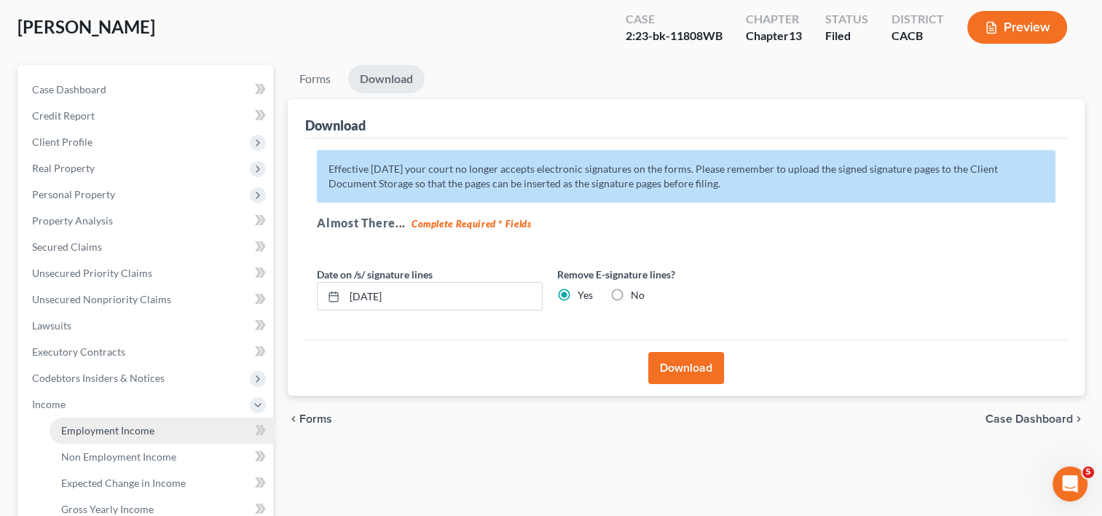 The image size is (1102, 516). What do you see at coordinates (374, 274) in the screenshot?
I see `label: Date on /s/ signature lines` at bounding box center [374, 274].